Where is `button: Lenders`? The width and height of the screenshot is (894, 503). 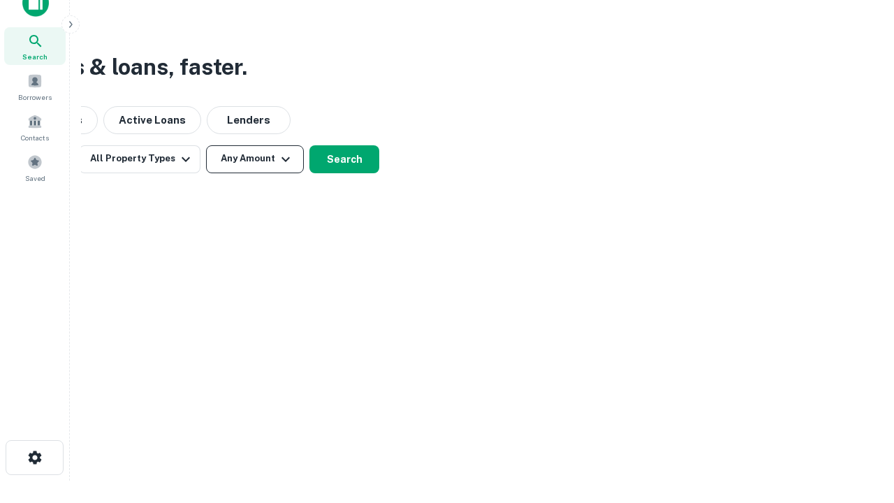 button: Lenders is located at coordinates (249, 120).